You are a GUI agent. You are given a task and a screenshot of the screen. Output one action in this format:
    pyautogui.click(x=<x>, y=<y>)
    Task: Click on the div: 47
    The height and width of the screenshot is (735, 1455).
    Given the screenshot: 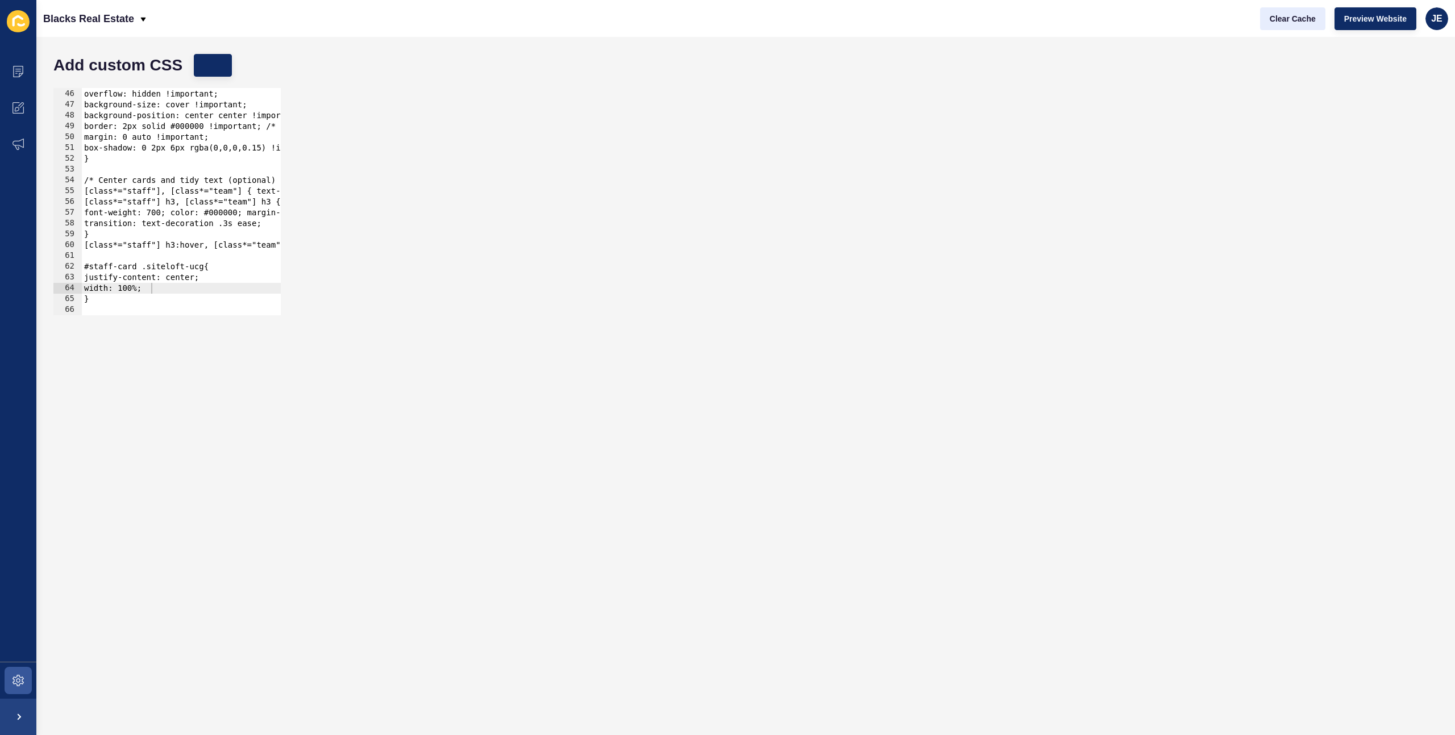 What is the action you would take?
    pyautogui.click(x=68, y=105)
    